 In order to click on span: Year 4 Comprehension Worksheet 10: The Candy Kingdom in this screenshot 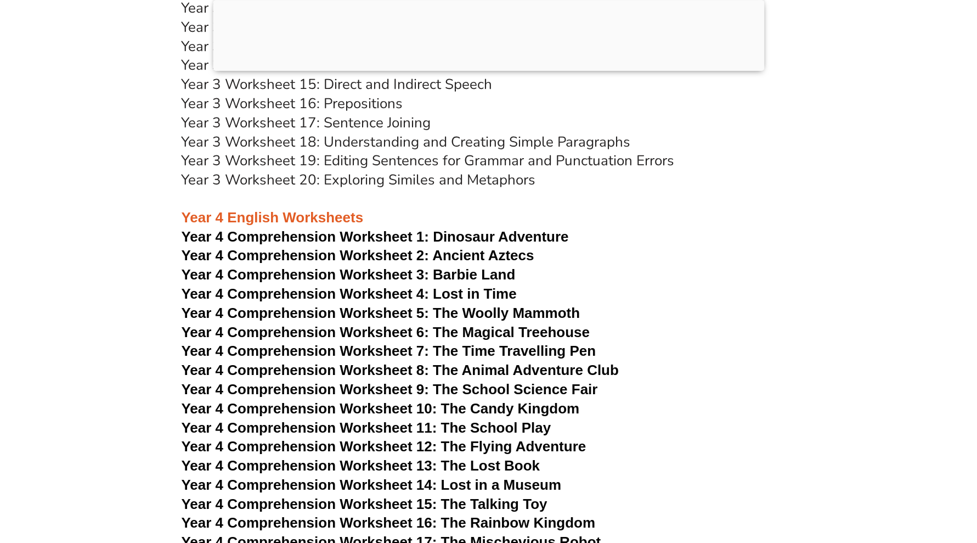, I will do `click(381, 408)`.